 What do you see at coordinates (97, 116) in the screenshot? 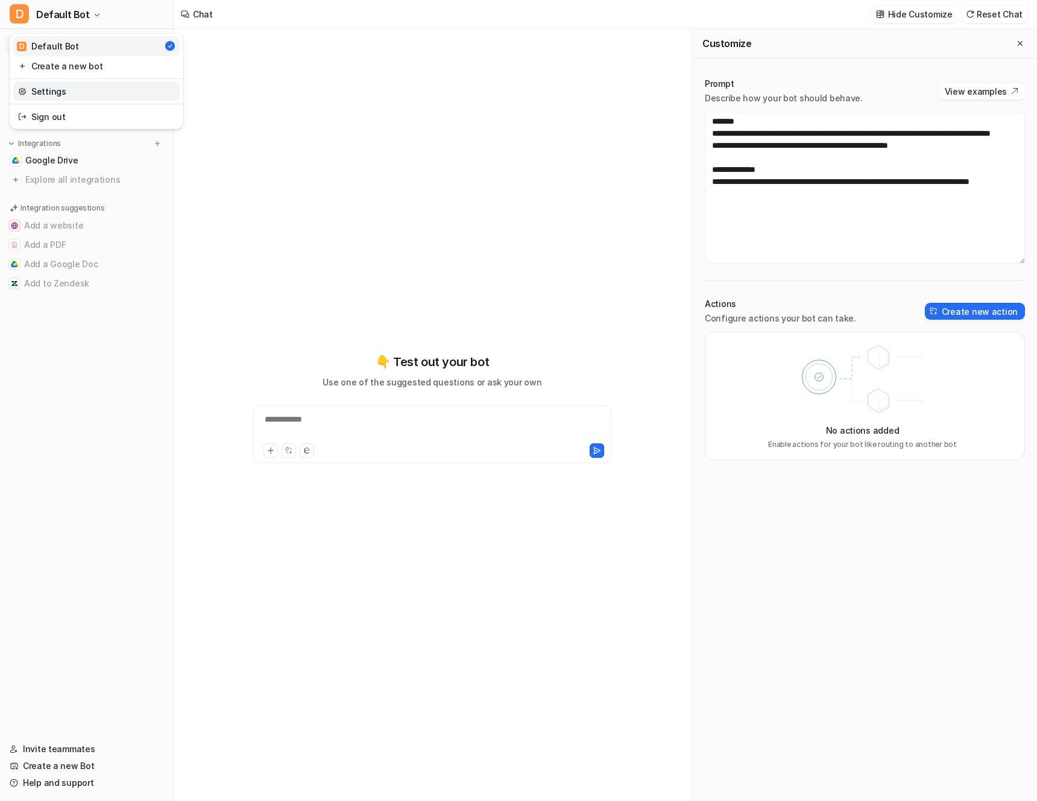
I see `a: Sign out` at bounding box center [97, 116].